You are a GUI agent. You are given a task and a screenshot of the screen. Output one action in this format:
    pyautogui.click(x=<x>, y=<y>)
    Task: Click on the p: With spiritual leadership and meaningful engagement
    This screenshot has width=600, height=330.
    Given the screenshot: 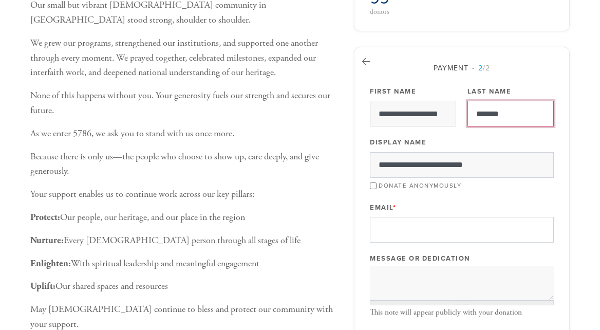 What is the action you would take?
    pyautogui.click(x=184, y=263)
    